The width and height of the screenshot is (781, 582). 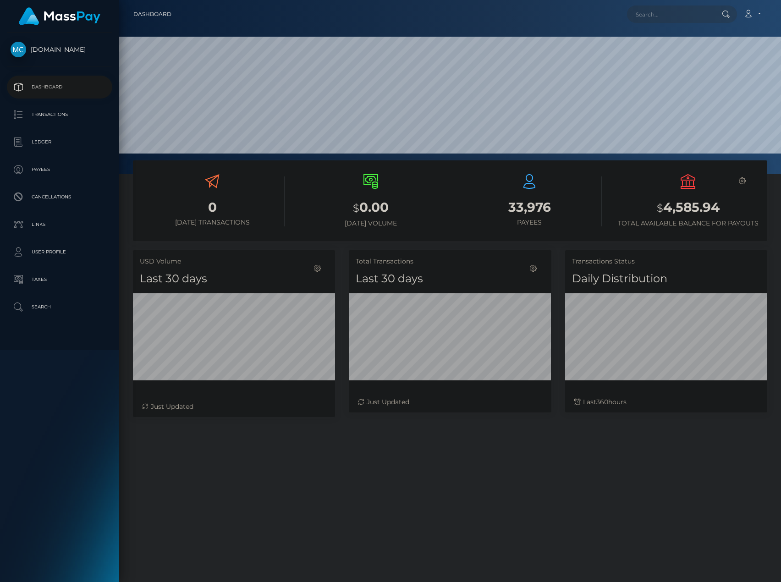 What do you see at coordinates (60, 115) in the screenshot?
I see `a: Transactions` at bounding box center [60, 115].